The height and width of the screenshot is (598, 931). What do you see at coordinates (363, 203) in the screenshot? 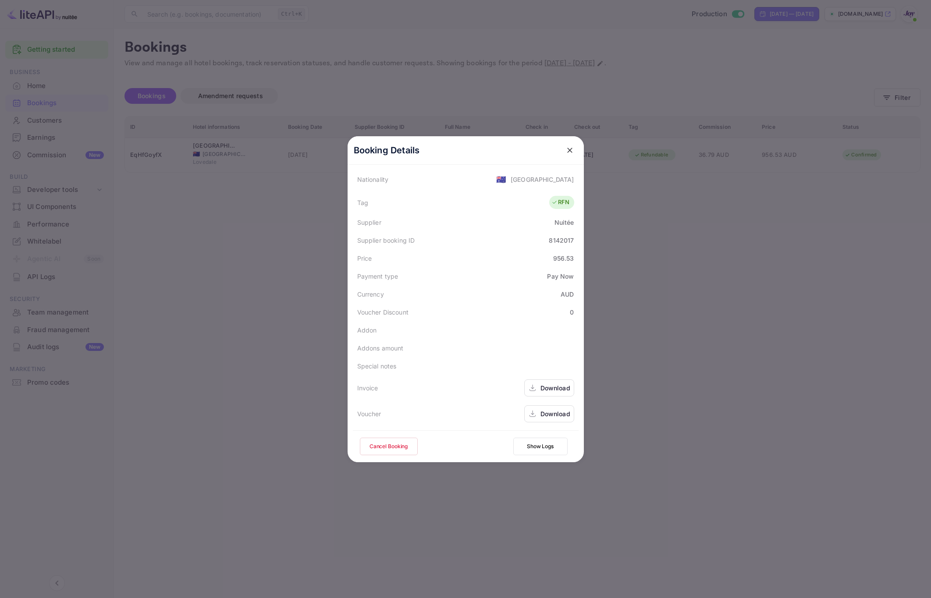
I see `div: Tag` at bounding box center [363, 203].